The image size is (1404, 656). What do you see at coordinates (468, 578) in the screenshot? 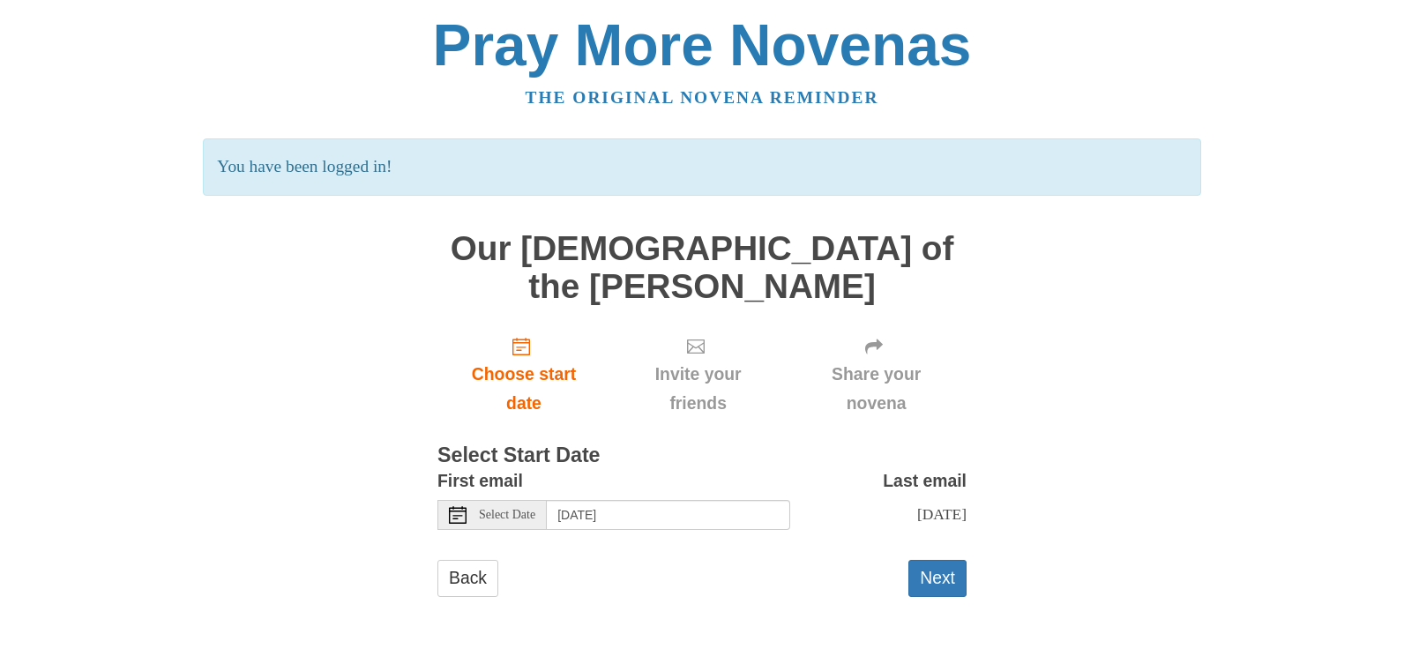
I see `a: Back` at bounding box center [468, 578].